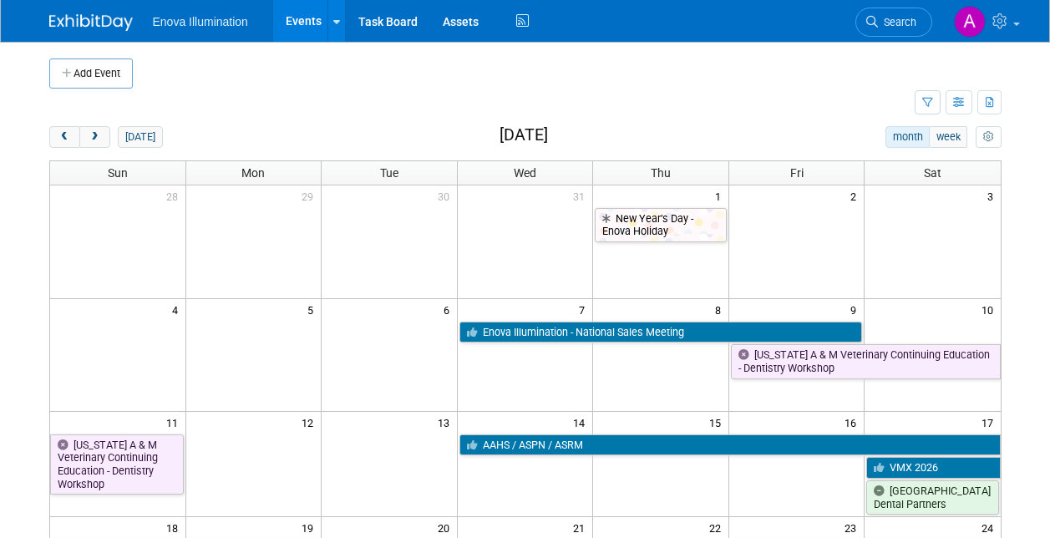 This screenshot has width=1050, height=538. What do you see at coordinates (64, 137) in the screenshot?
I see `button: prev` at bounding box center [64, 137].